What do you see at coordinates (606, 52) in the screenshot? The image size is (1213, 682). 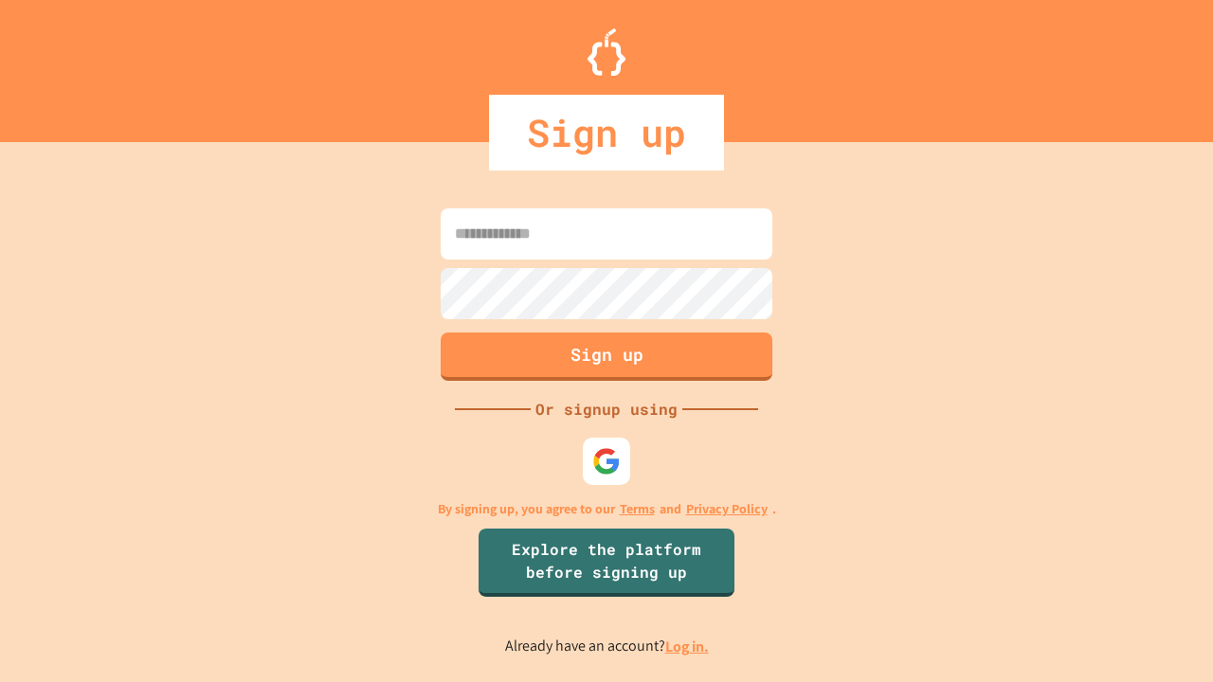 I see `img: Logo.svg` at bounding box center [606, 52].